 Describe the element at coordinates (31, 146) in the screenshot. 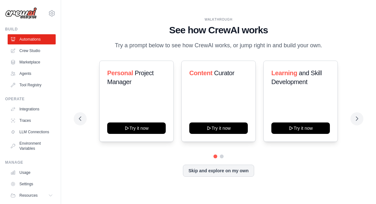

I see `a: Environment Variables` at that location.